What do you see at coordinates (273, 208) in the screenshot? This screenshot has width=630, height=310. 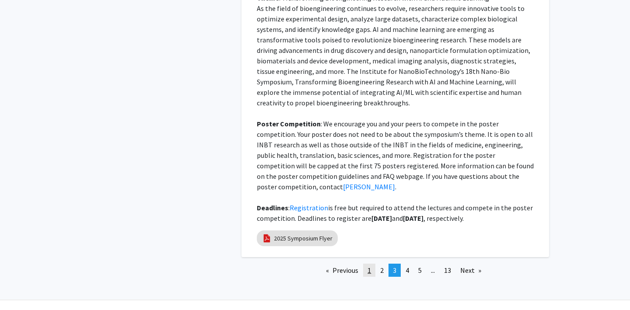 I see `strong: Deadlines` at bounding box center [273, 208].